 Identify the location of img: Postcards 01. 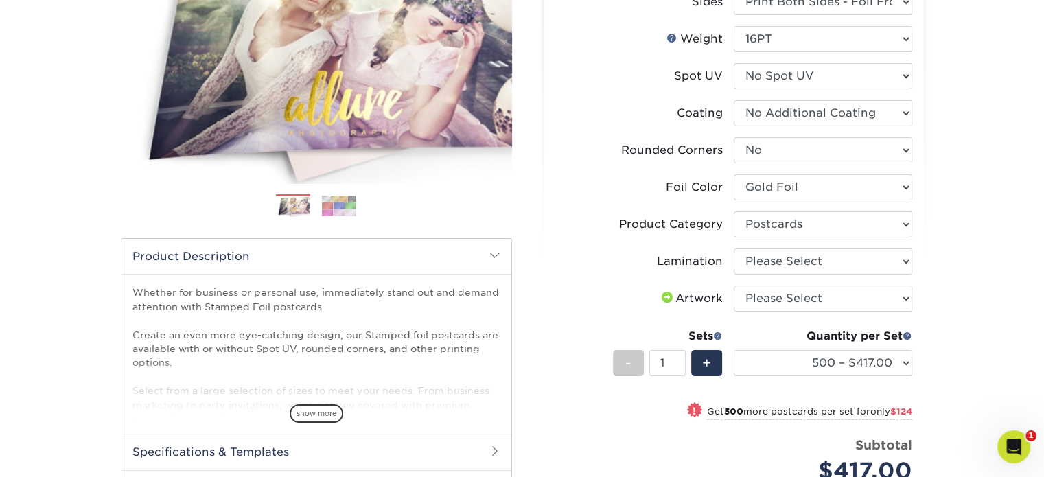
(293, 207).